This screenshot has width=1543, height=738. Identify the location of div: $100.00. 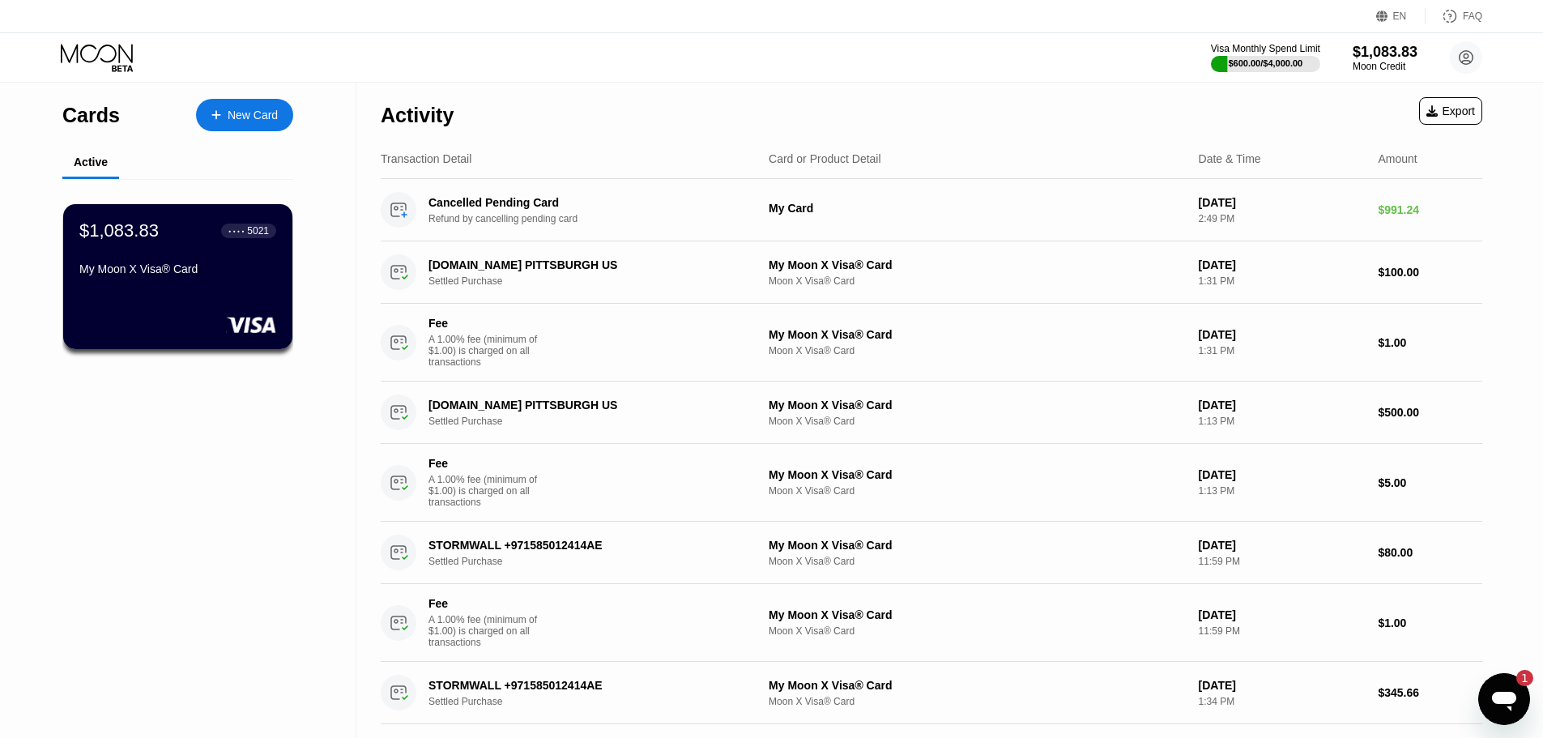
(1429, 272).